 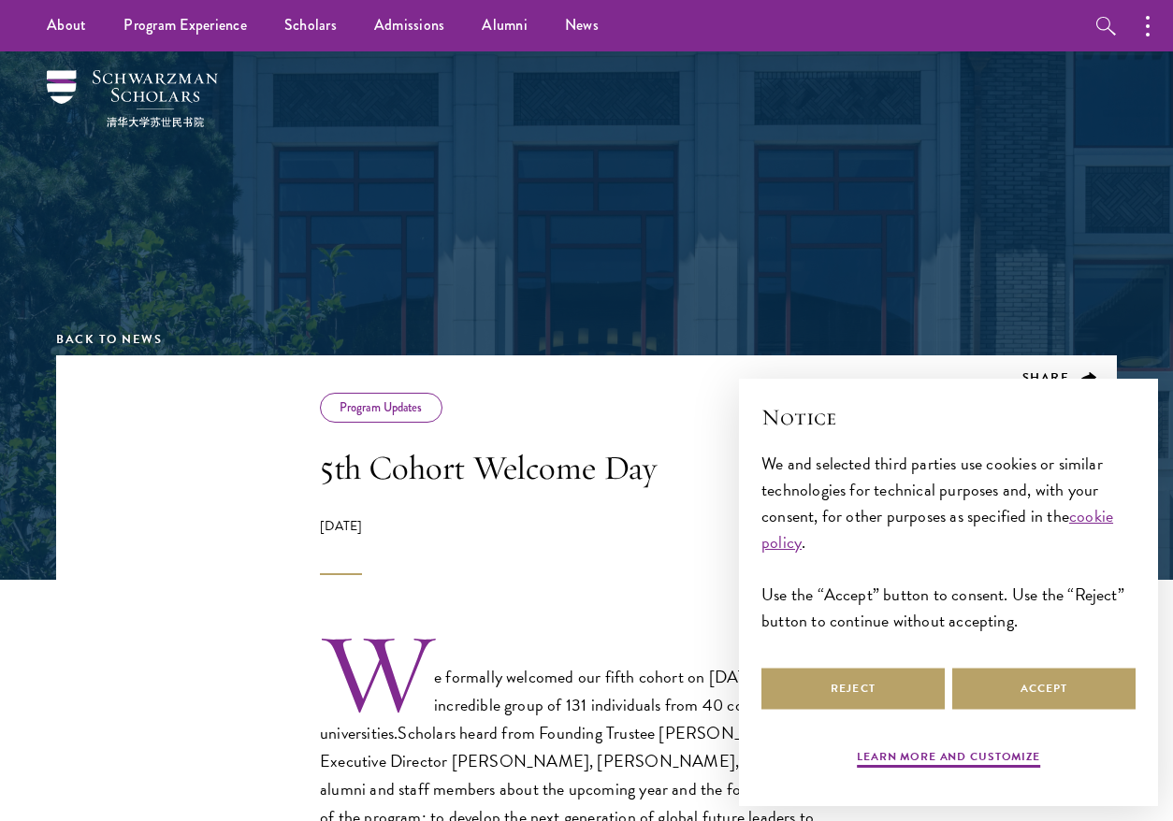 What do you see at coordinates (948, 759) in the screenshot?
I see `button: Learn more and customize` at bounding box center [948, 759].